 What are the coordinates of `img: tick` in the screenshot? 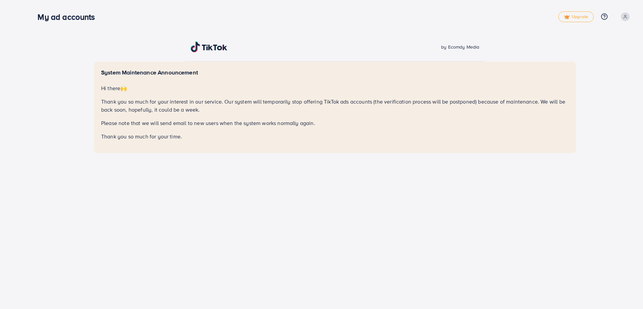 It's located at (566, 17).